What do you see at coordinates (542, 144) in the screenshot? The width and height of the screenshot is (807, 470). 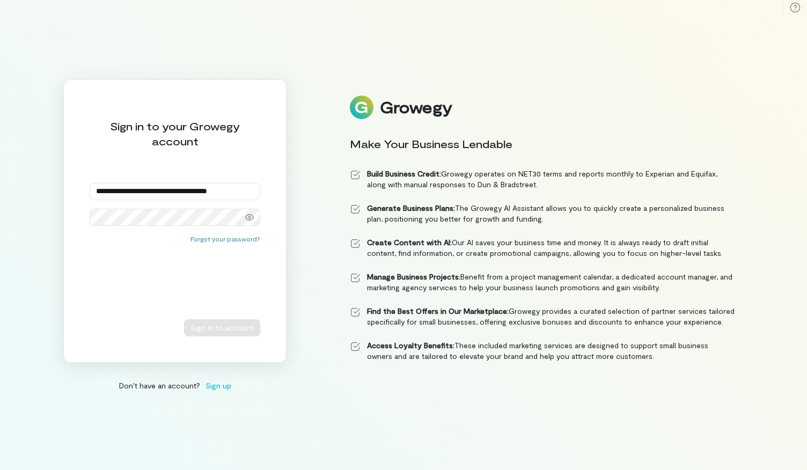 I see `div: Make Your Business Lendable` at bounding box center [542, 144].